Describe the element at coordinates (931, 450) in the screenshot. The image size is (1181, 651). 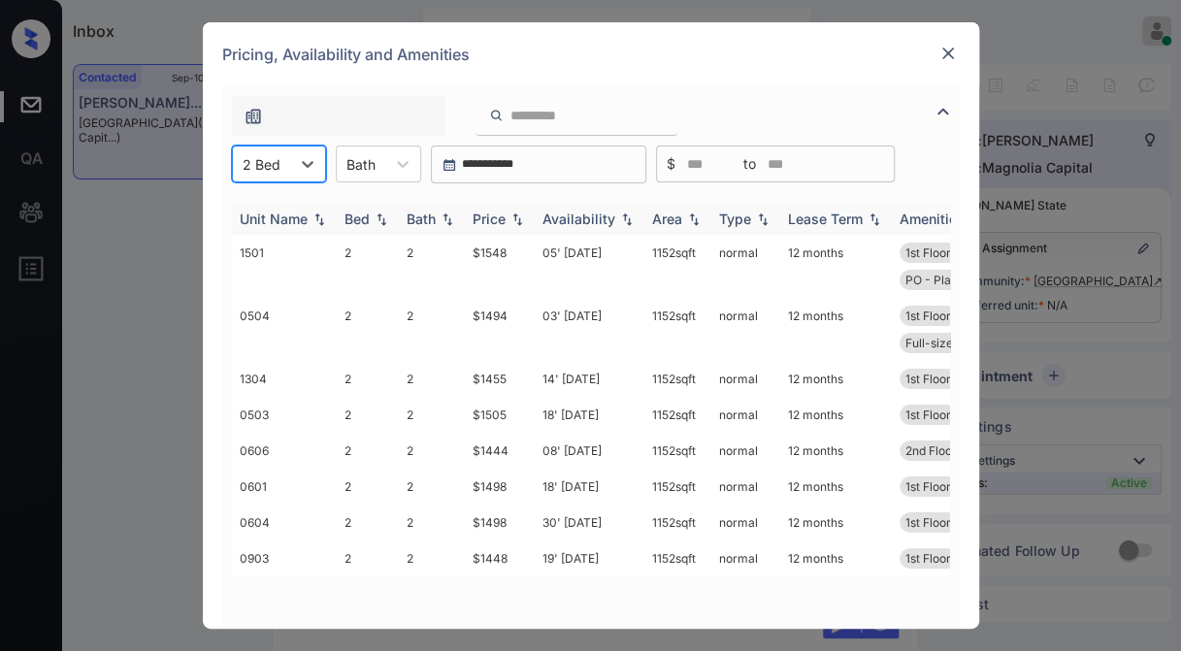
I see `span: 2nd Floor` at that location.